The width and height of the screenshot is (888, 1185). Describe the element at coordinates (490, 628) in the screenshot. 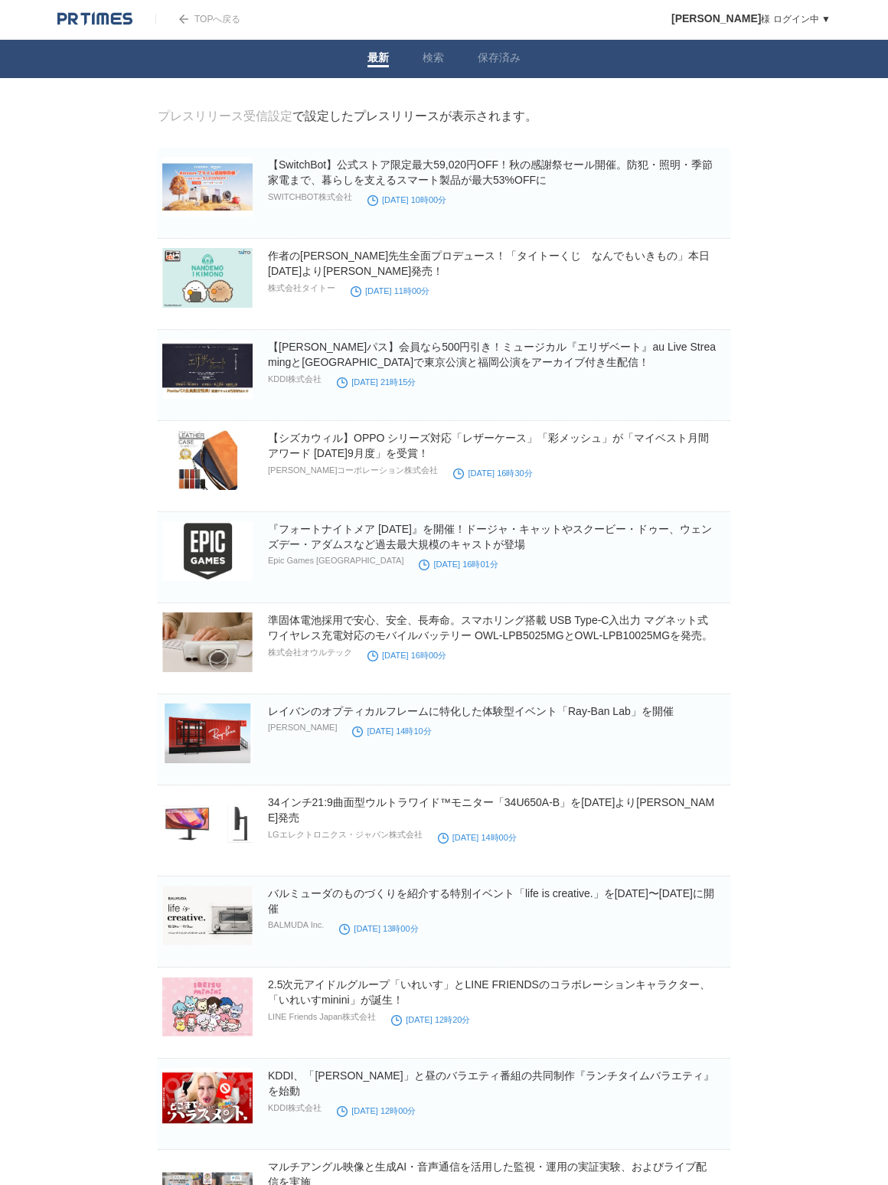

I see `a: 準固体電池採用で安心、安全、長寿命。スマホリング搭載 USB Type-C入出力 マグネット式ワイヤレス充電対応のモバイルバッテリー OWL-LPB5025MGとOWL-LPB10025MGを発売。` at that location.